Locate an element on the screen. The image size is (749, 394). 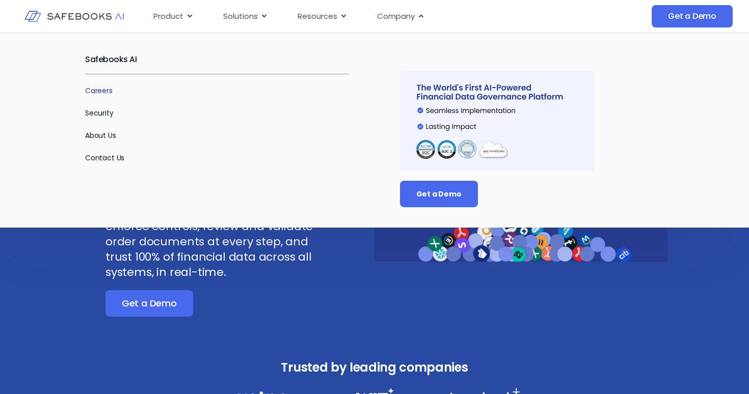
a: Careers is located at coordinates (99, 91).